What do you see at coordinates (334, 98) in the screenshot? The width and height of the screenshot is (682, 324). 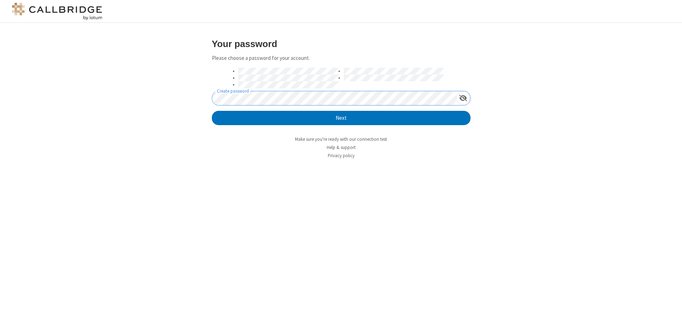 I see `input: Create password` at bounding box center [334, 98].